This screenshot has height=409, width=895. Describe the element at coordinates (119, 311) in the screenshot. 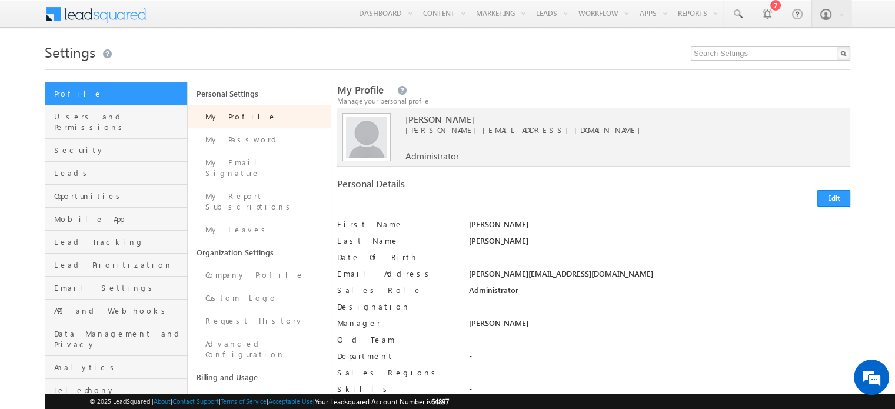

I see `span: API and Webhooks` at that location.